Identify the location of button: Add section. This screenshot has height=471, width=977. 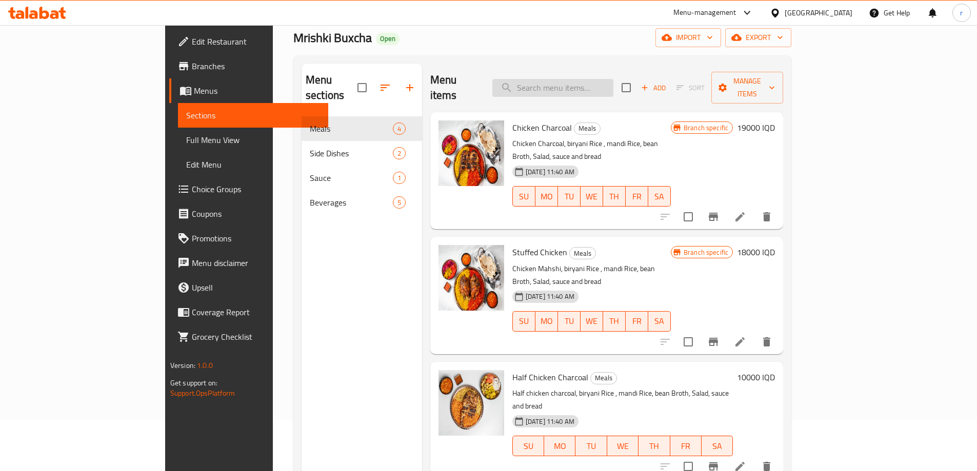
(410, 88).